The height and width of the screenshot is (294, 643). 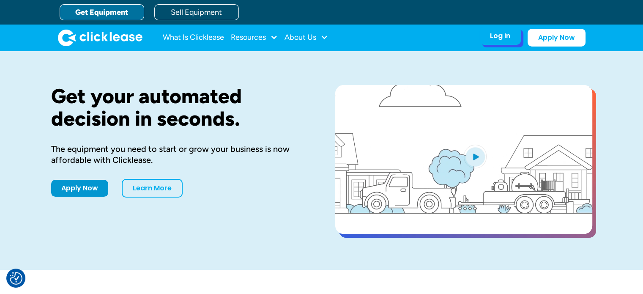 What do you see at coordinates (254, 38) in the screenshot?
I see `div: Resources` at bounding box center [254, 38].